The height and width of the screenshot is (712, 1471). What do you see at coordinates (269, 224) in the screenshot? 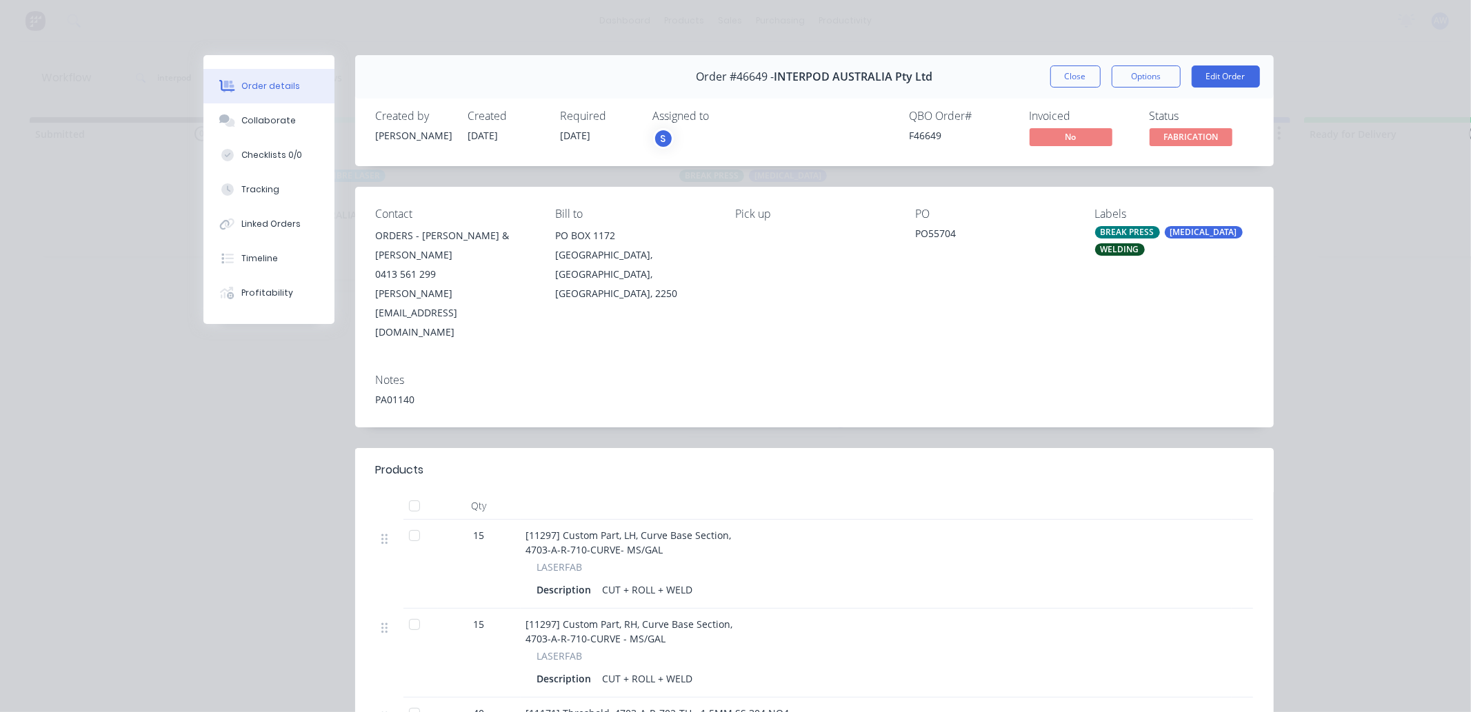
I see `button: Linked Orders` at bounding box center [269, 224].